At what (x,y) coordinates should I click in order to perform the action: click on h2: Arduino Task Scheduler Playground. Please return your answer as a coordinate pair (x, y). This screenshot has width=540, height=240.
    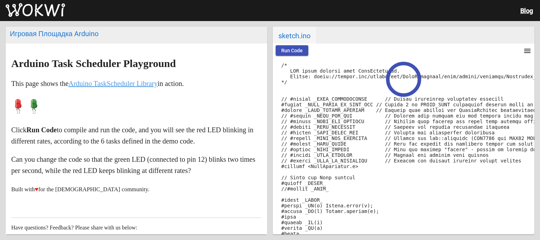
    Looking at the image, I should click on (136, 64).